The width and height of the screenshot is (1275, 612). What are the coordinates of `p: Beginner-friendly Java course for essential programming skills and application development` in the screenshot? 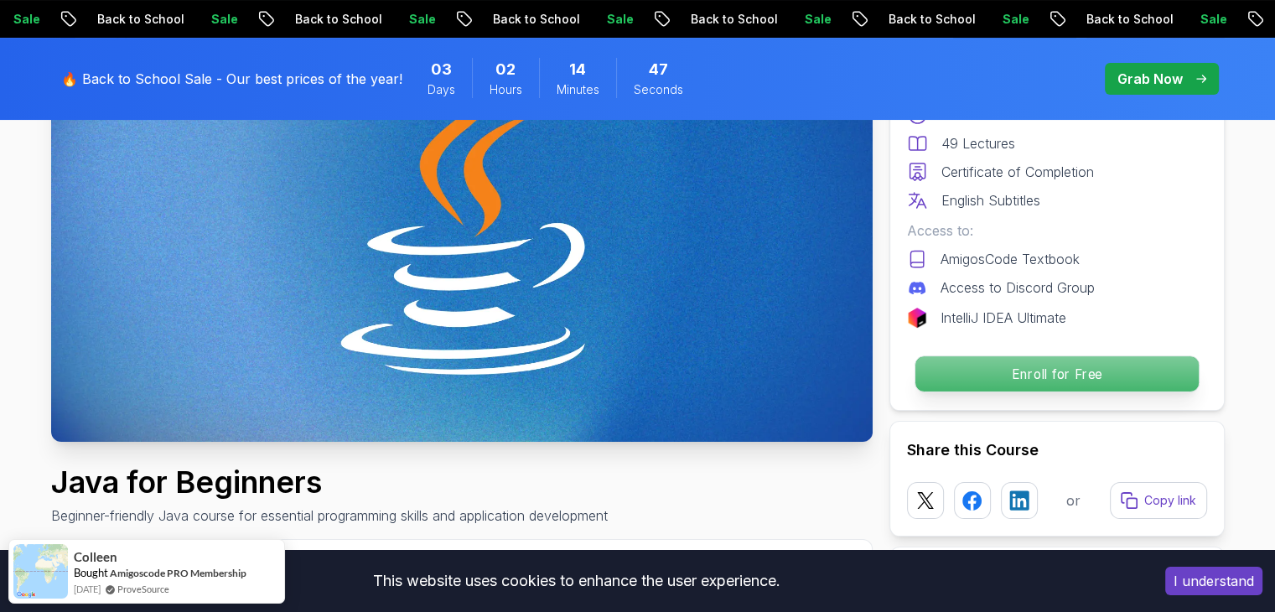 It's located at (329, 515).